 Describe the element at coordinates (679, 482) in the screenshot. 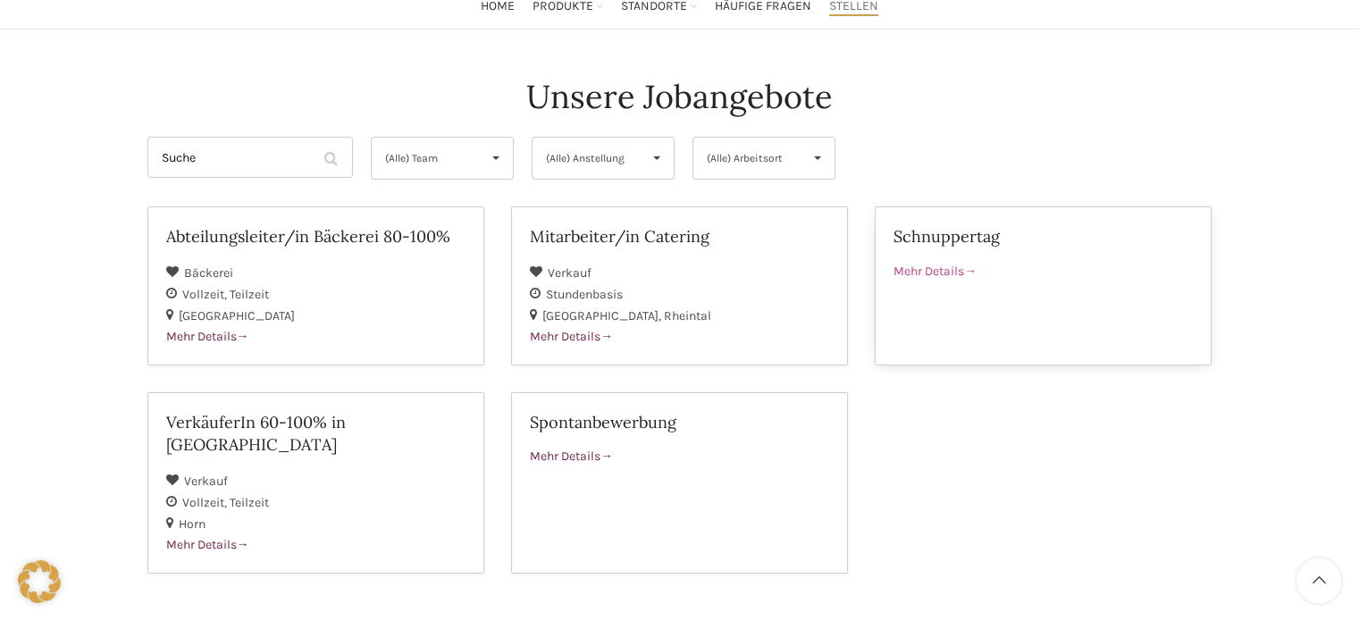

I see `a: Spontanbewerbung Mehr Details` at that location.